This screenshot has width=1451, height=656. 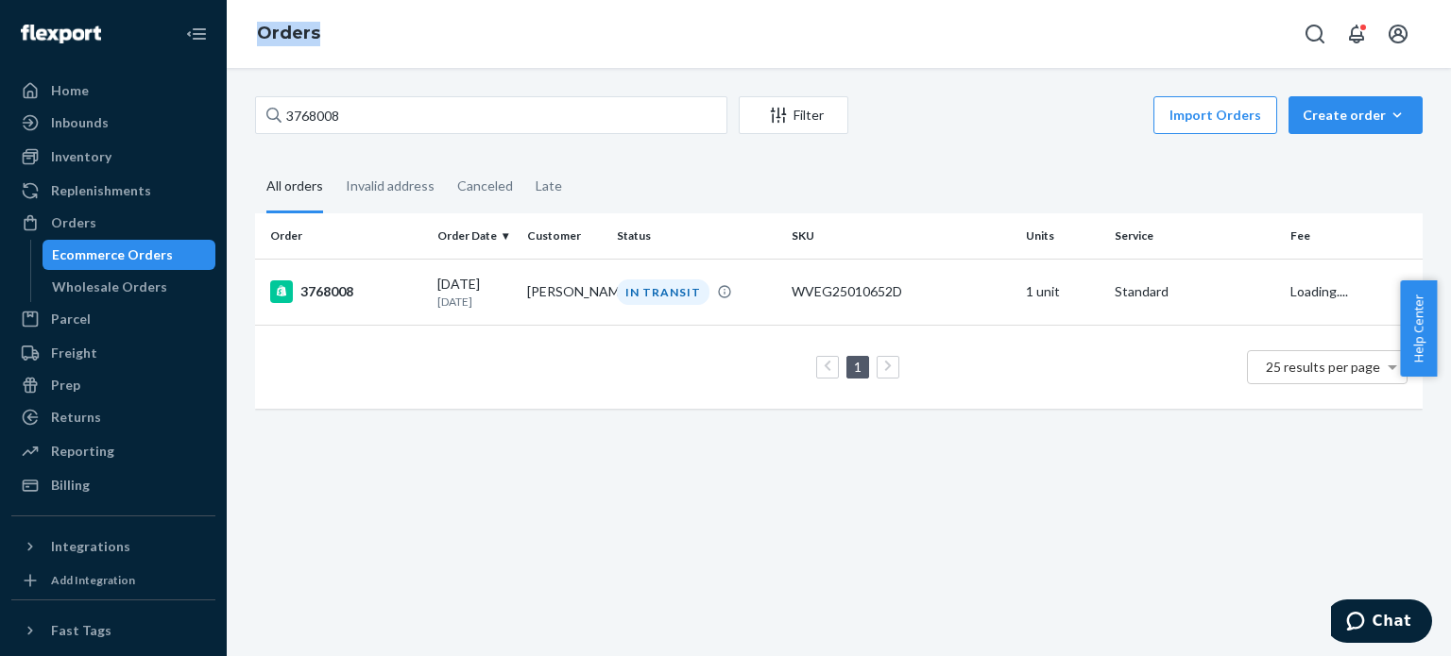 I want to click on div: Fast Tags, so click(x=81, y=631).